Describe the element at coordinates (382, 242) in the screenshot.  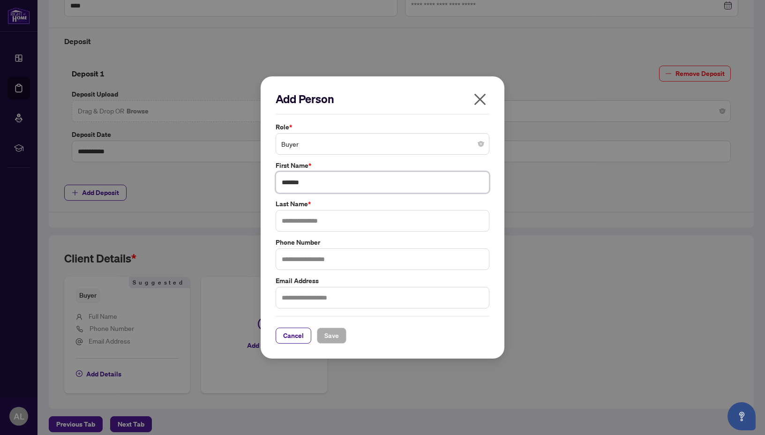
I see `label: Phone Number` at that location.